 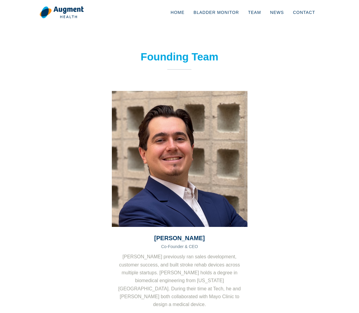 What do you see at coordinates (62, 12) in the screenshot?
I see `img: logo` at bounding box center [62, 12].